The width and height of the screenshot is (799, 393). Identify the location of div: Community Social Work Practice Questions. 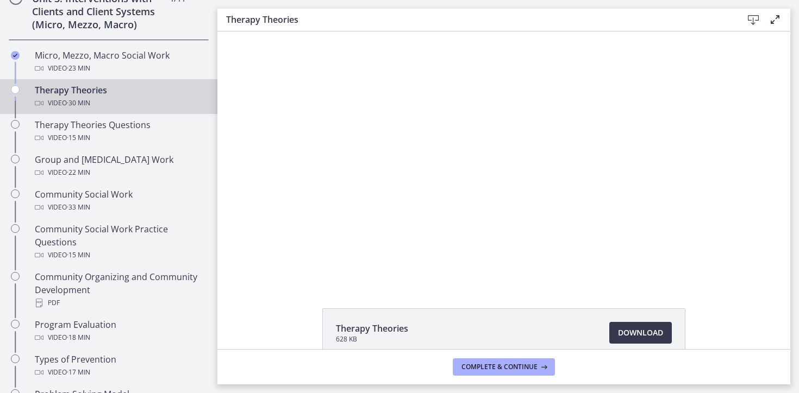
(120, 242).